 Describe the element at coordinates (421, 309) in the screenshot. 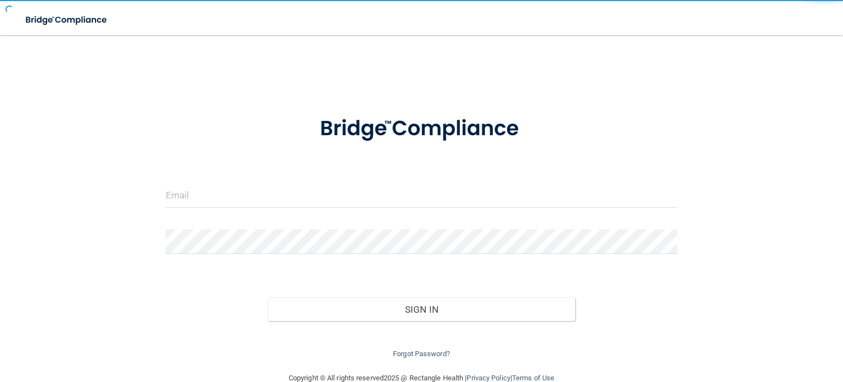

I see `button: Sign In` at that location.